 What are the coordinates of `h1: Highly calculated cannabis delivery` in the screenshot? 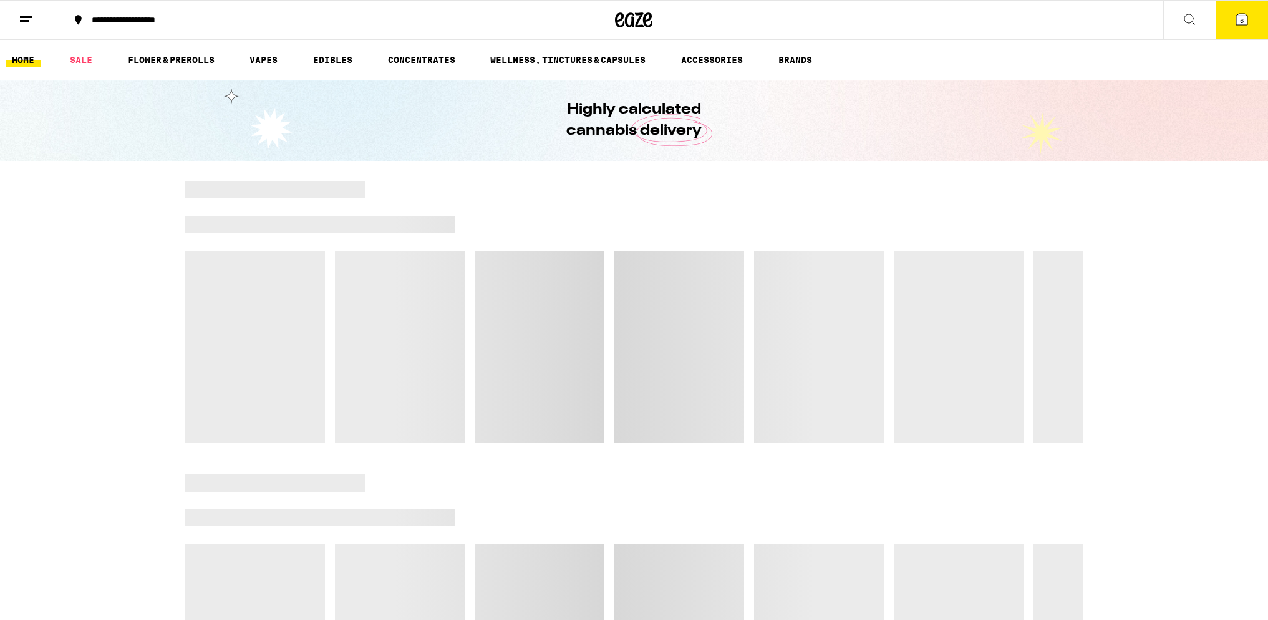 It's located at (634, 120).